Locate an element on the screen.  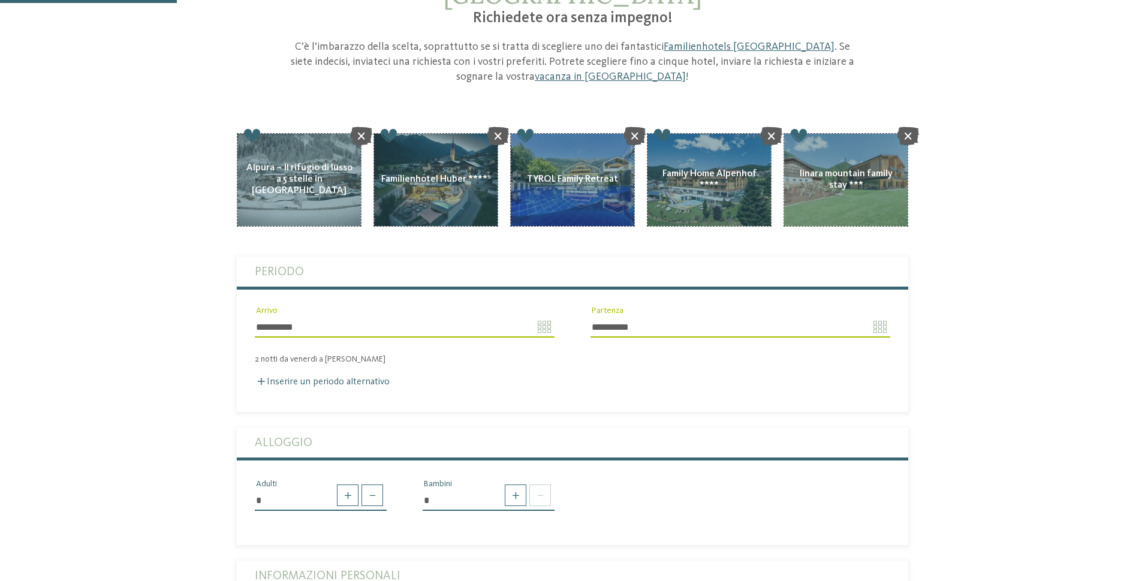
label: Inserire un periodo alternativo is located at coordinates (322, 382).